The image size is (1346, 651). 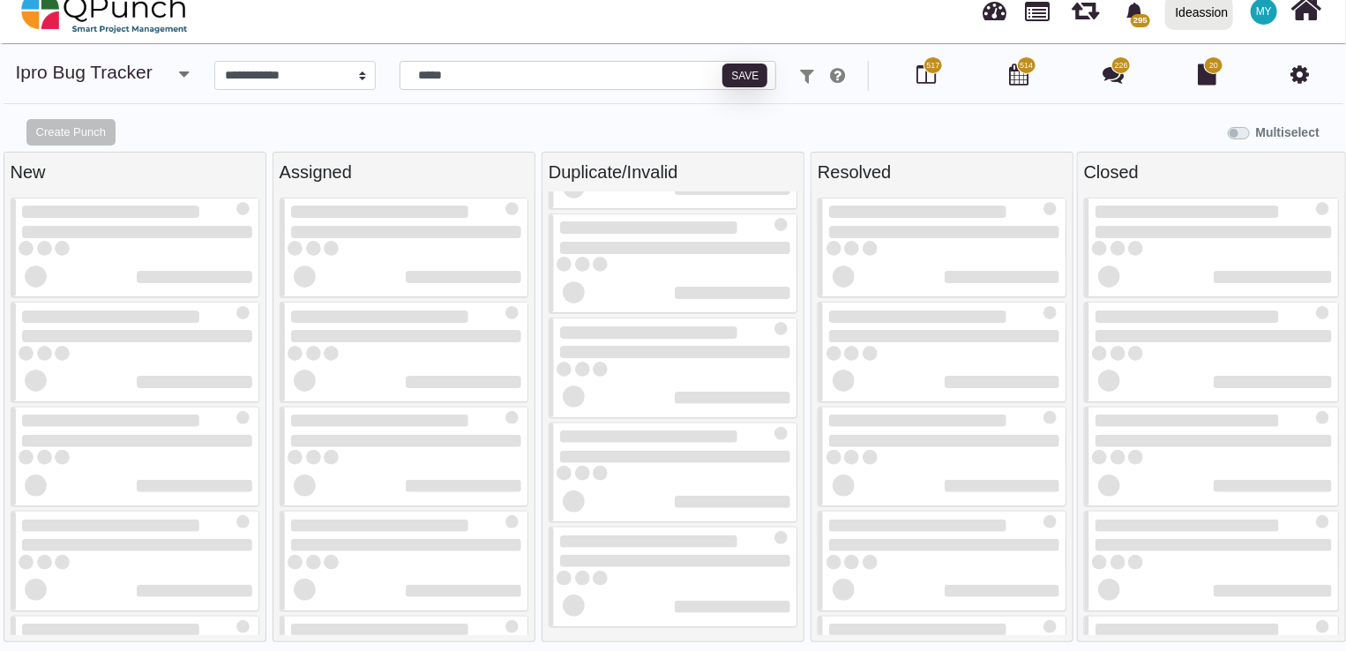 What do you see at coordinates (1025, 66) in the screenshot?
I see `span: 514` at bounding box center [1025, 66].